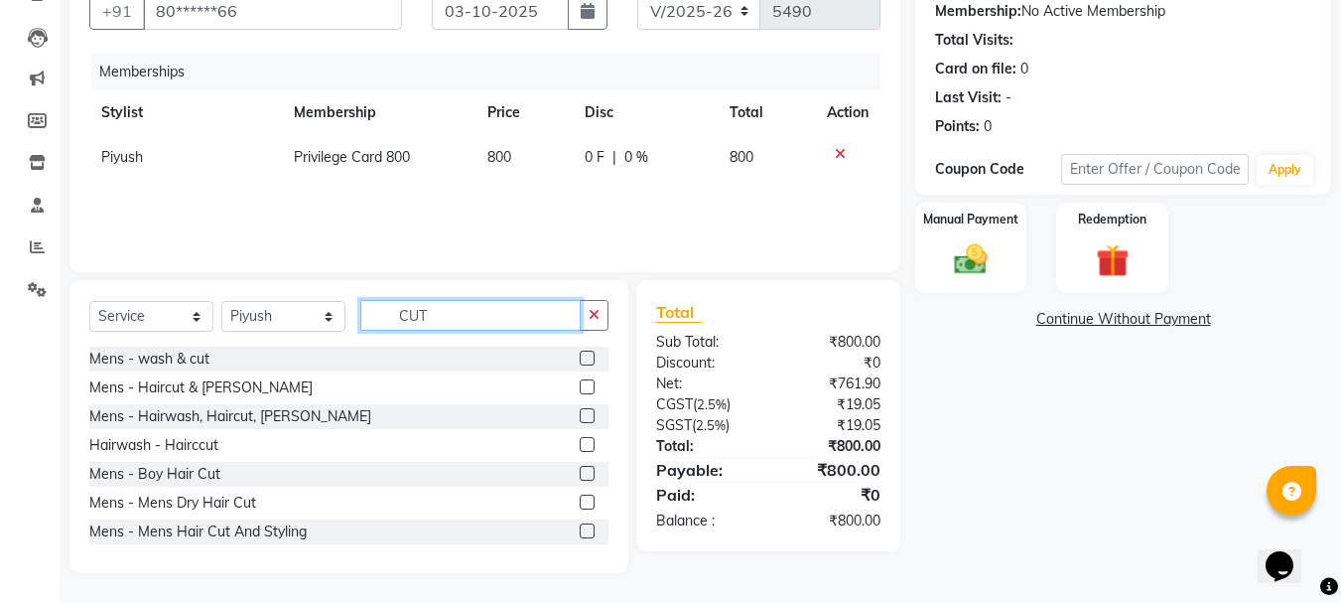 The height and width of the screenshot is (603, 1341). I want to click on div: Total Visits:, so click(974, 40).